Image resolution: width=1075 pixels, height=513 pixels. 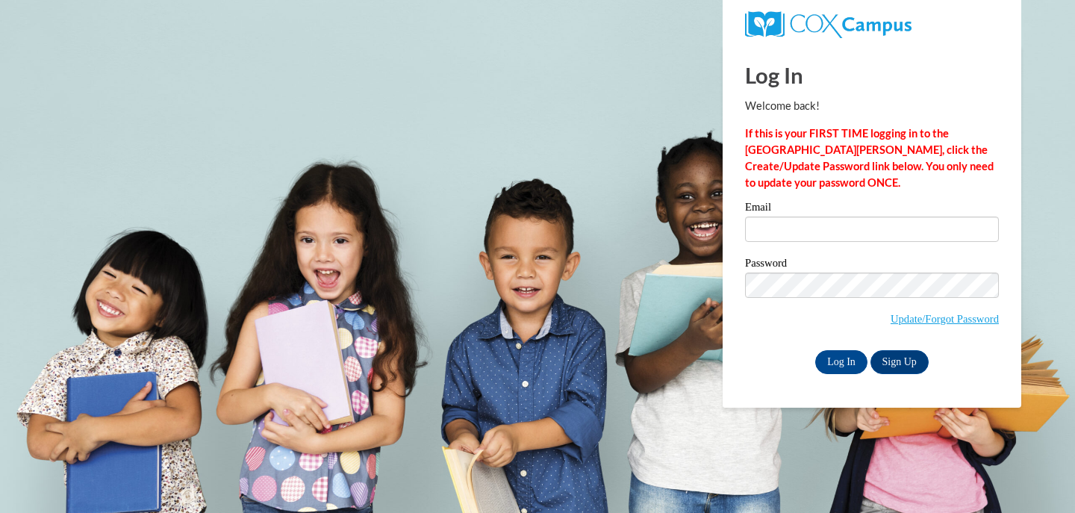 What do you see at coordinates (944, 319) in the screenshot?
I see `a: Update/Forgot Password` at bounding box center [944, 319].